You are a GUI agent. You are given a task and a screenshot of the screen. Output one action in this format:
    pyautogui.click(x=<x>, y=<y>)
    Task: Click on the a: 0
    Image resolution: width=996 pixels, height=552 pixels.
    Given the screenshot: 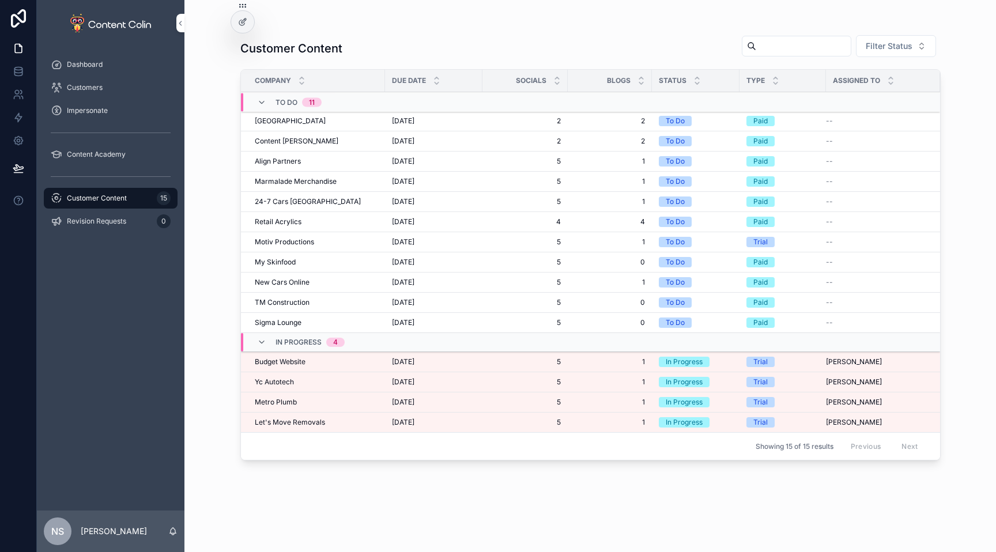 What is the action you would take?
    pyautogui.click(x=610, y=262)
    